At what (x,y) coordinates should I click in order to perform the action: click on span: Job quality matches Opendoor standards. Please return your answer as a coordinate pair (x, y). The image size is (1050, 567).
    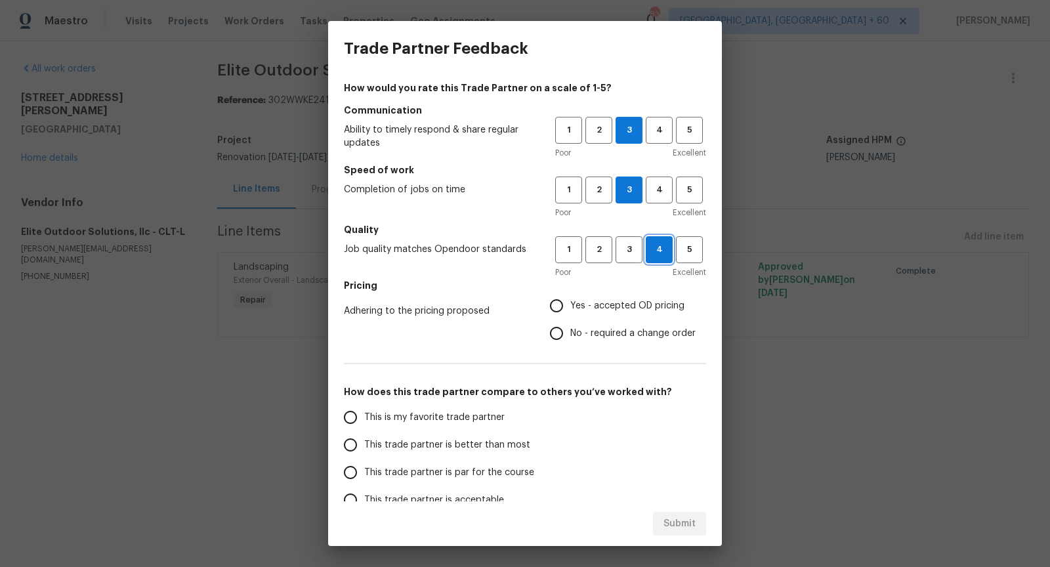
    Looking at the image, I should click on (439, 249).